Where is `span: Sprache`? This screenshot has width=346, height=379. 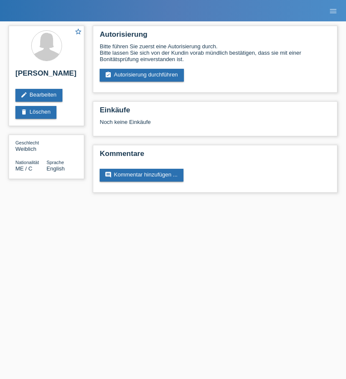
span: Sprache is located at coordinates (55, 162).